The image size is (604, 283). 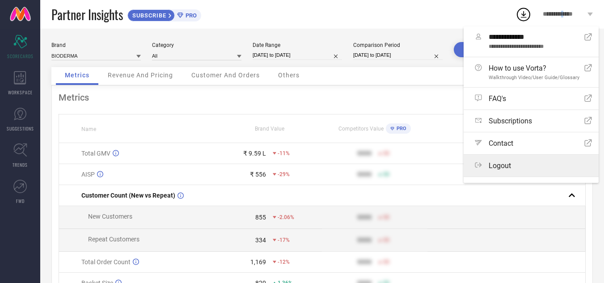 I want to click on span: FAQ's, so click(x=497, y=98).